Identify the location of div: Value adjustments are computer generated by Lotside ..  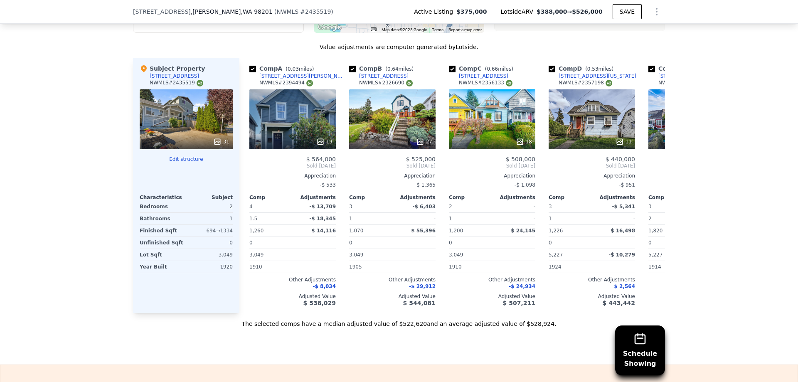
(399, 47).